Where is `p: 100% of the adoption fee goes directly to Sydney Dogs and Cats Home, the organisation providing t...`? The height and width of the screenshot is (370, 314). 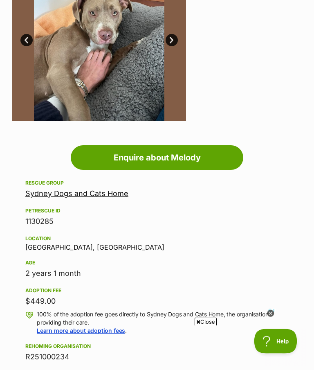 p: 100% of the adoption fee goes directly to Sydney Dogs and Cats Home, the organisation providing t... is located at coordinates (163, 323).